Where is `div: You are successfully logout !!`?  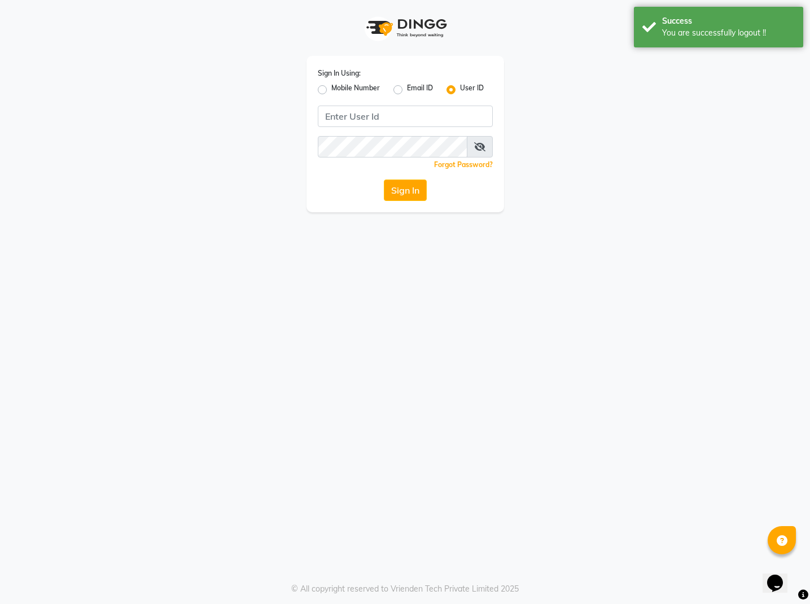 div: You are successfully logout !! is located at coordinates (728, 33).